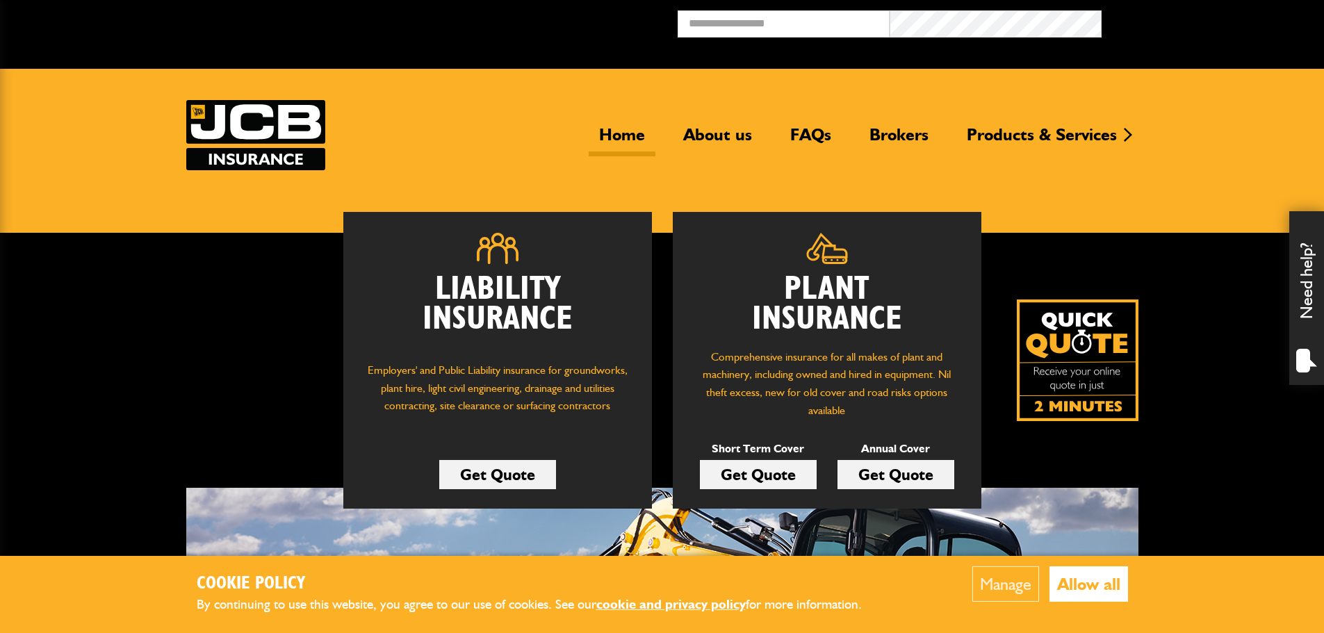 The image size is (1324, 633). What do you see at coordinates (811, 140) in the screenshot?
I see `a: FAQs` at bounding box center [811, 140].